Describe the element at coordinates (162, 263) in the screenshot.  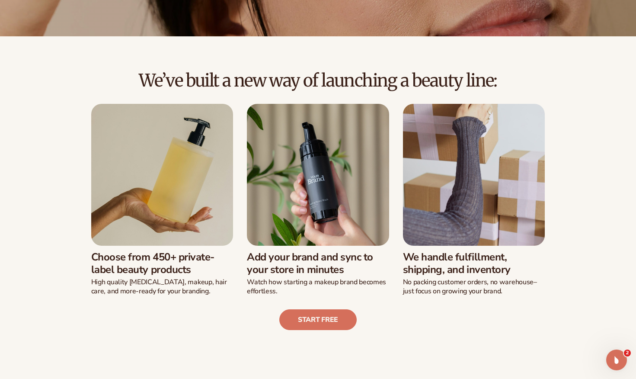
I see `h3: Choose from 450+ private-label beauty products` at that location.